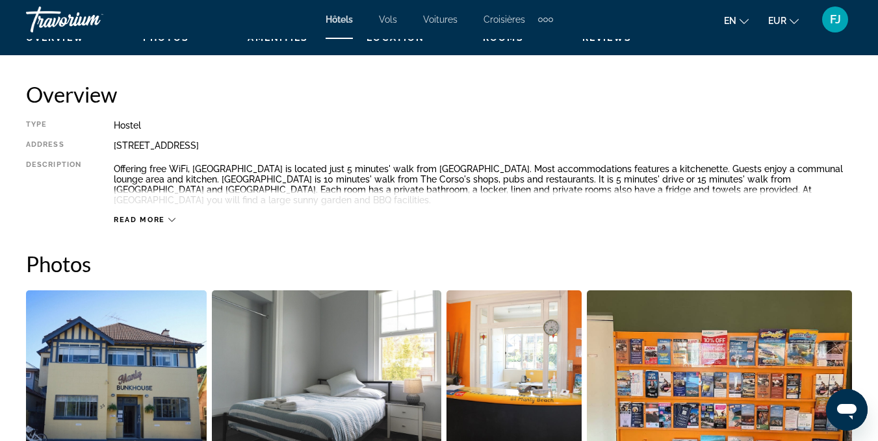 The image size is (878, 441). I want to click on font: FJ, so click(835, 19).